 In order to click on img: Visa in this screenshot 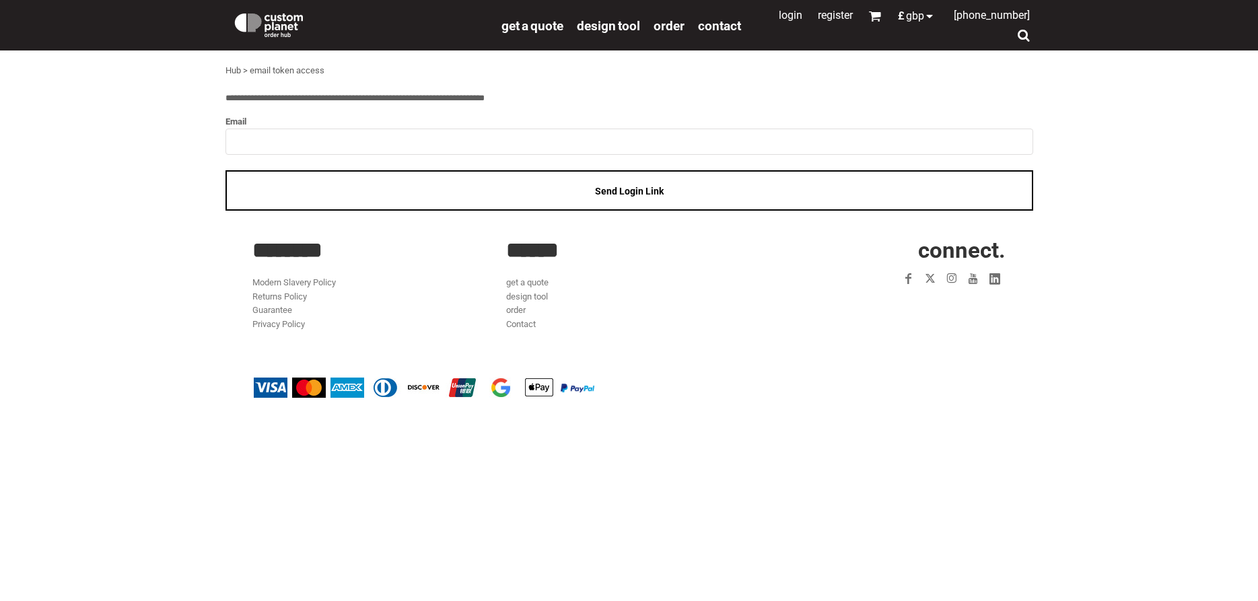, I will do `click(271, 388)`.